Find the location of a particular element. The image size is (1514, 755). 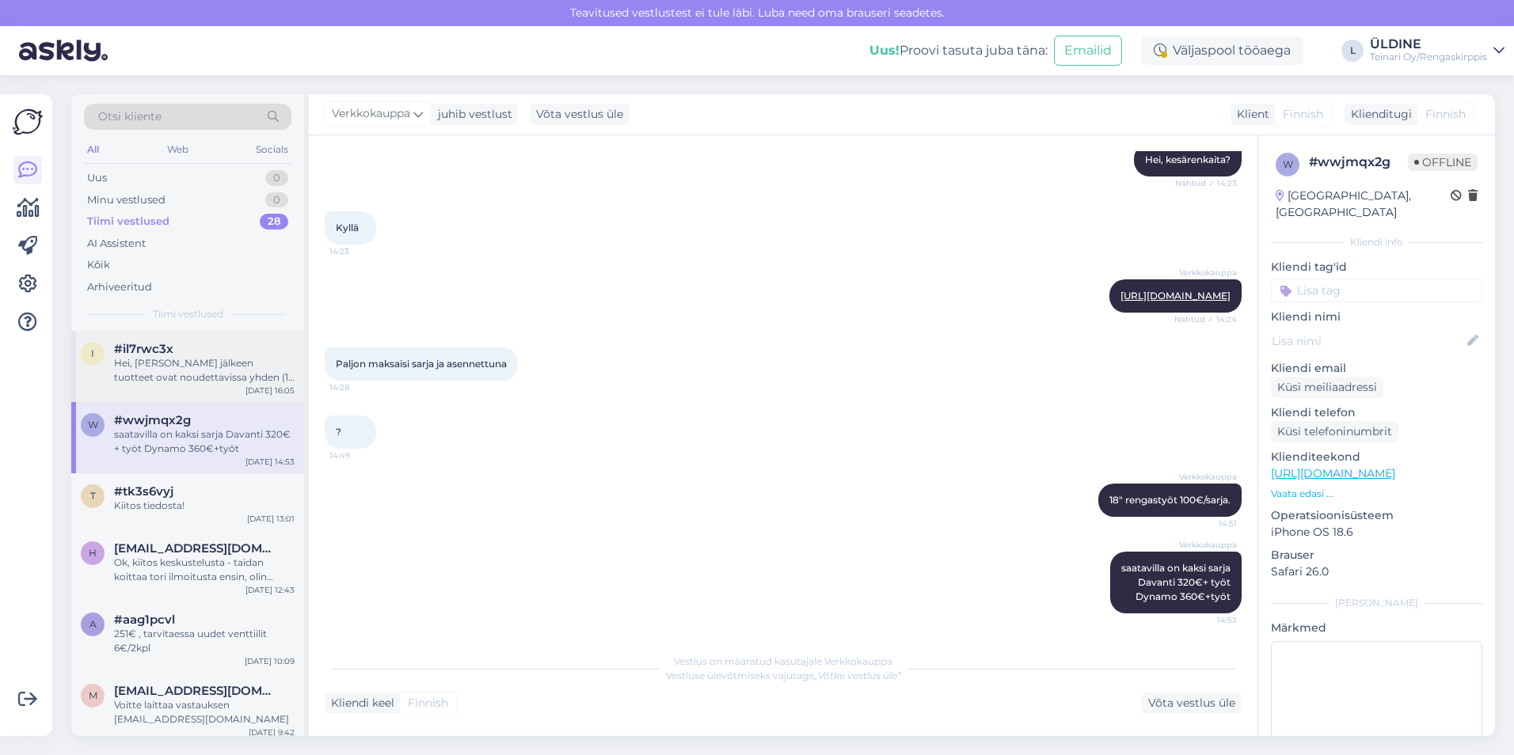

div: Klient is located at coordinates (1249, 114).